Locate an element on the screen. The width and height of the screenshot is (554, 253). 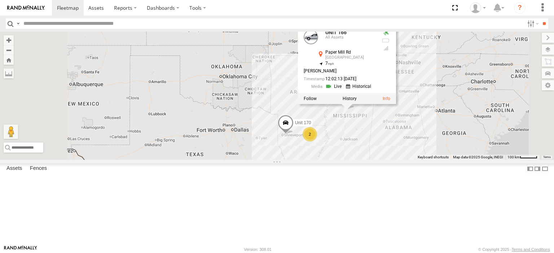
div: 2 is located at coordinates (310, 134).